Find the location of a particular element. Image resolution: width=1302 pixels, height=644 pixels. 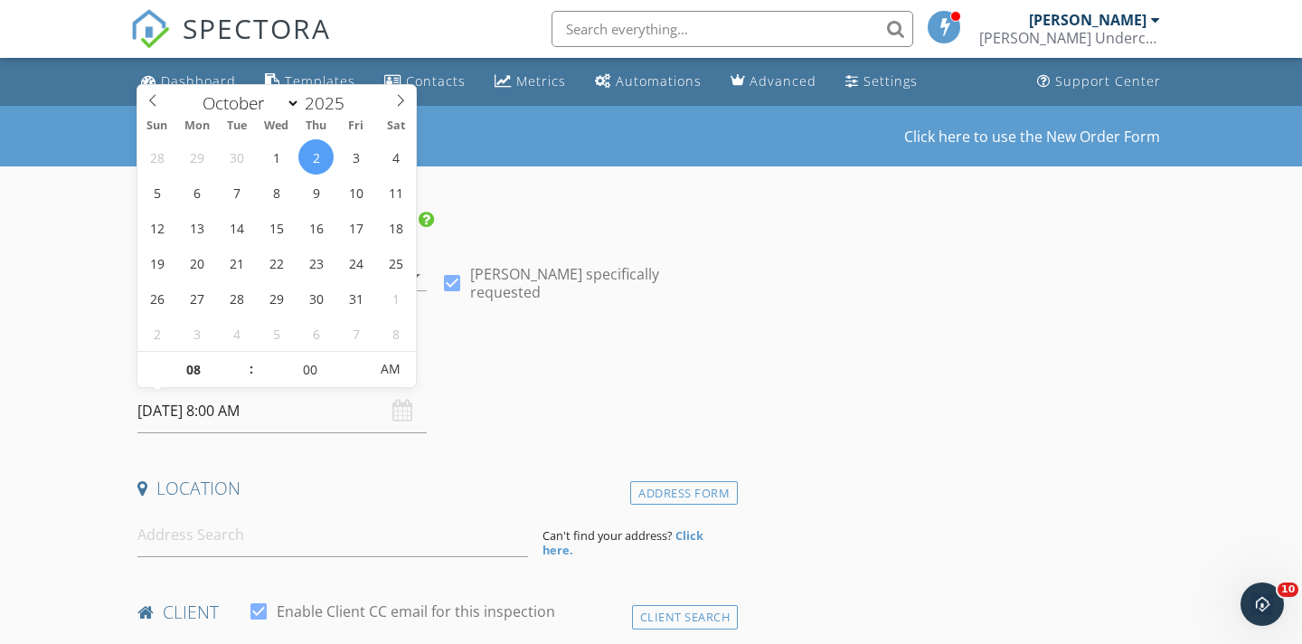

span: October 3, 2025 is located at coordinates (355, 156).